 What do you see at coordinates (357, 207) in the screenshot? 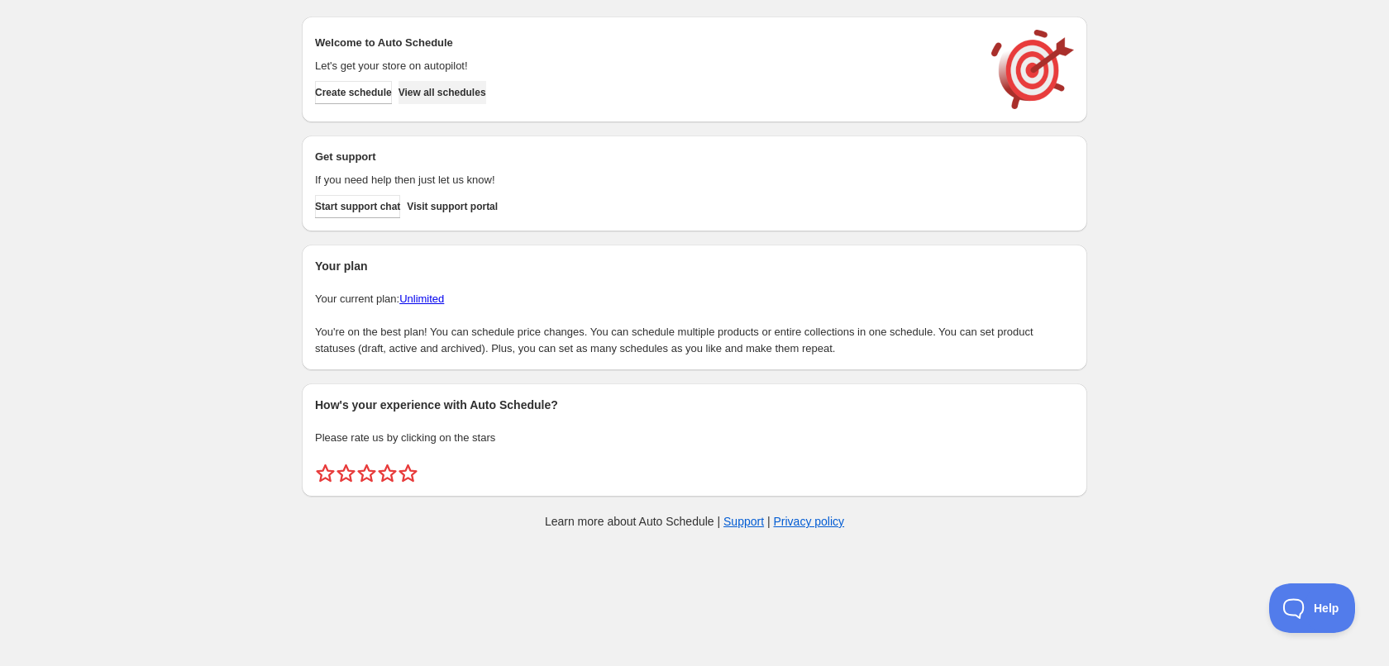
I see `span: Start support chat` at bounding box center [357, 207].